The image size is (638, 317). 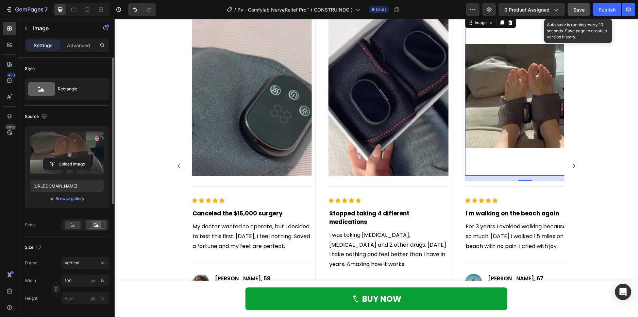 I want to click on span: or, so click(x=52, y=199).